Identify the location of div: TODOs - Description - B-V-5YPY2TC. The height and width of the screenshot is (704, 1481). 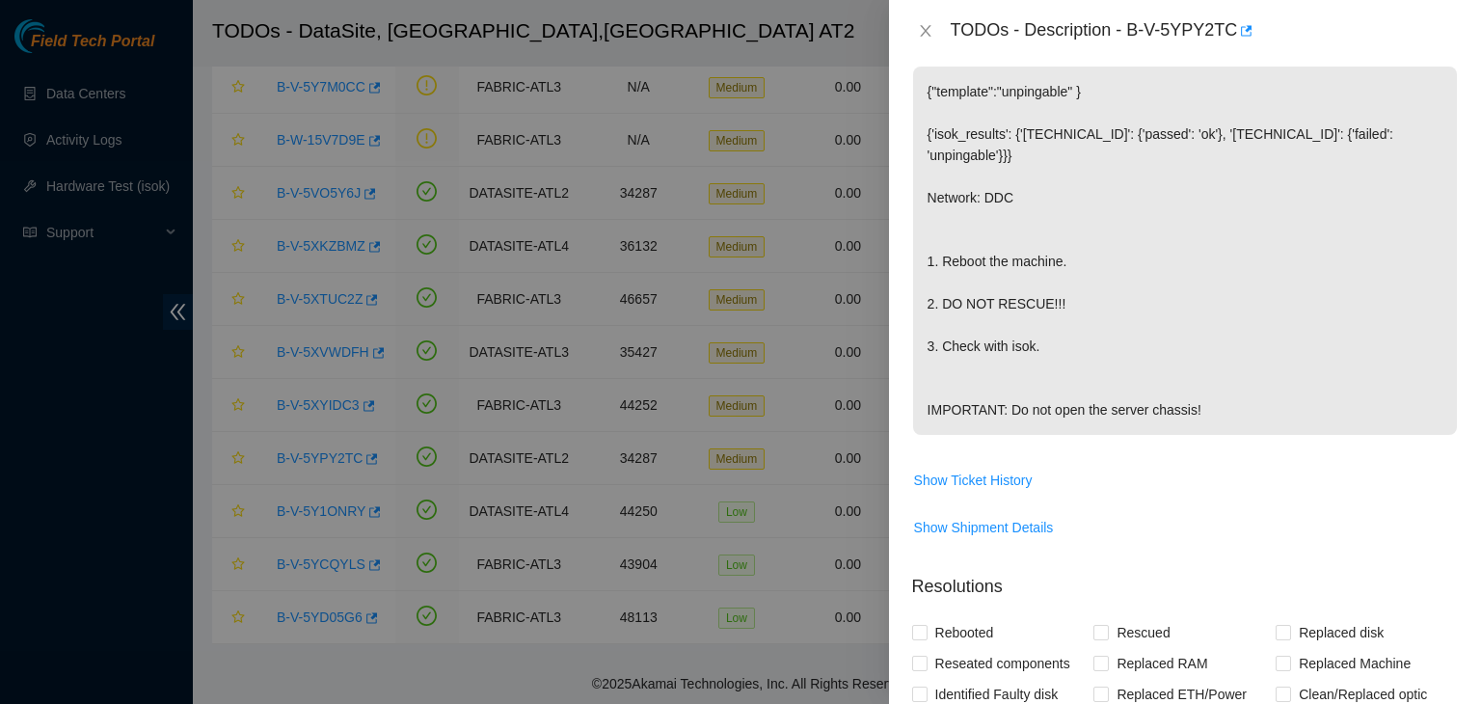
(1204, 31).